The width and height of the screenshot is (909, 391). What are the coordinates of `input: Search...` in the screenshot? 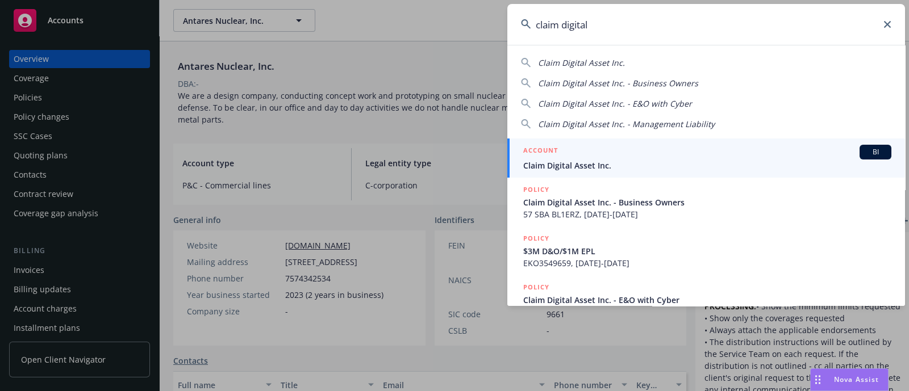 It's located at (706, 24).